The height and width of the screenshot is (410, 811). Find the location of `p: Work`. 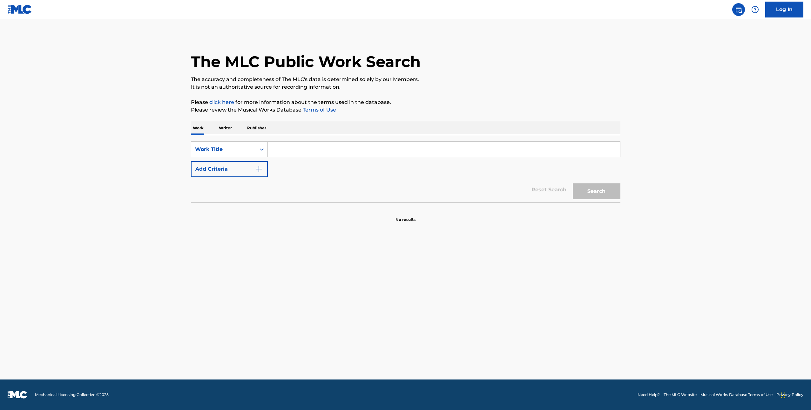

p: Work is located at coordinates (198, 128).